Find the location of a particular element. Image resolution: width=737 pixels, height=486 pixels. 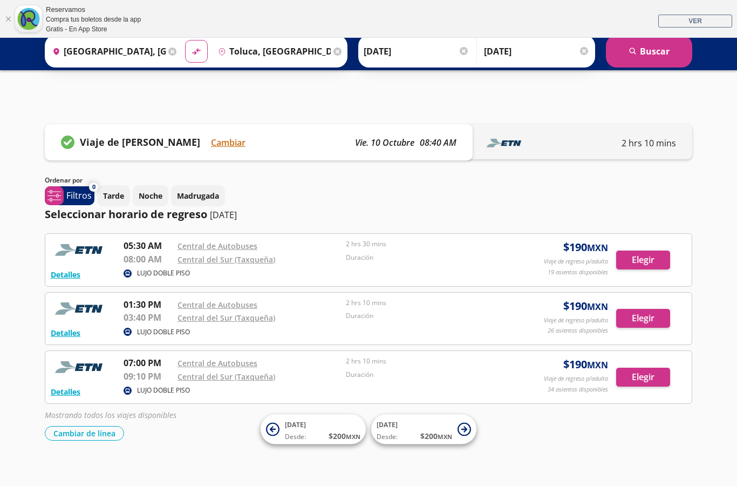

a: VER is located at coordinates (695, 21).